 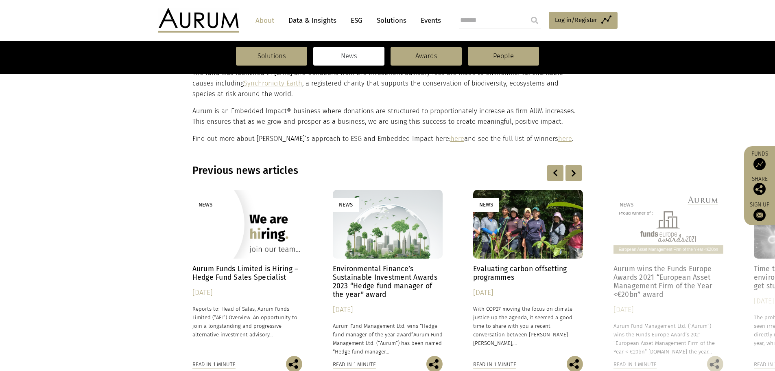 What do you see at coordinates (528, 273) in the screenshot?
I see `h4: Evaluating carbon offsetting programmes` at bounding box center [528, 273].